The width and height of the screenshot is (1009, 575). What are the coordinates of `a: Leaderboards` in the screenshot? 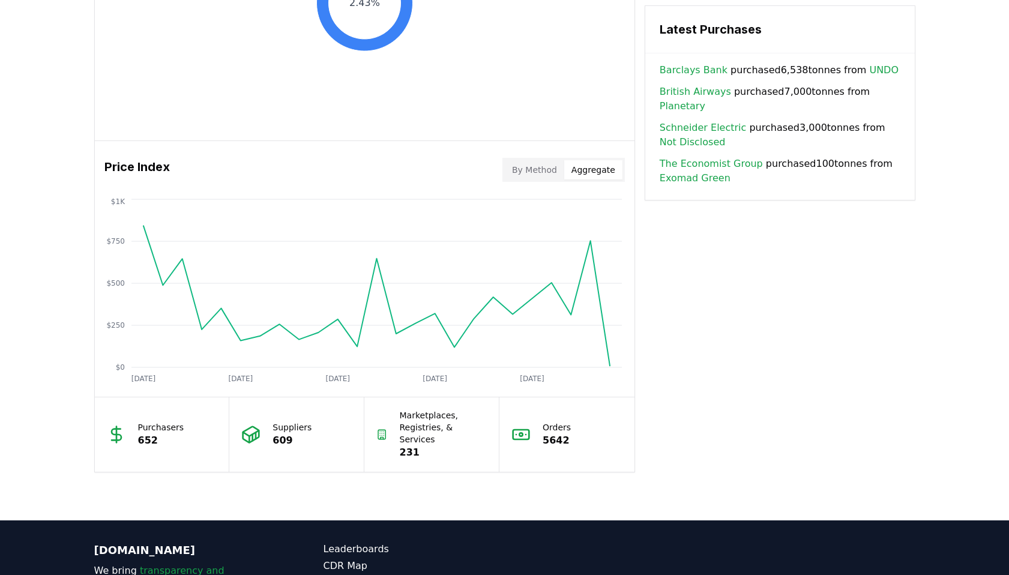 It's located at (414, 549).